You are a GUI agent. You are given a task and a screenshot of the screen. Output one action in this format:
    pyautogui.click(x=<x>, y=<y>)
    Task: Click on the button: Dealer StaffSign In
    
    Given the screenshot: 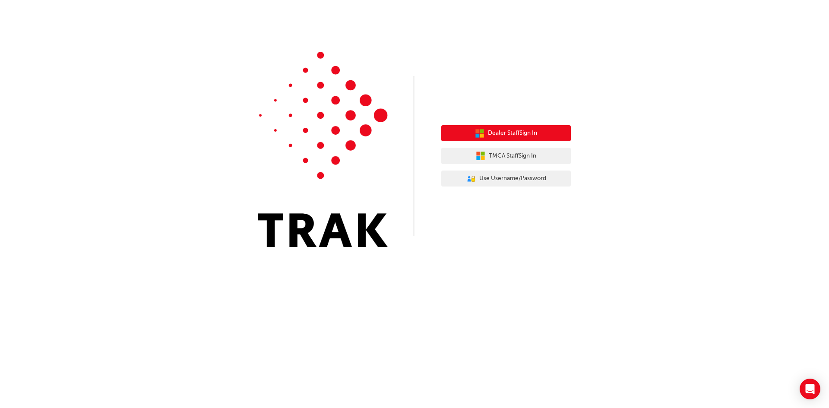 What is the action you would take?
    pyautogui.click(x=506, y=133)
    